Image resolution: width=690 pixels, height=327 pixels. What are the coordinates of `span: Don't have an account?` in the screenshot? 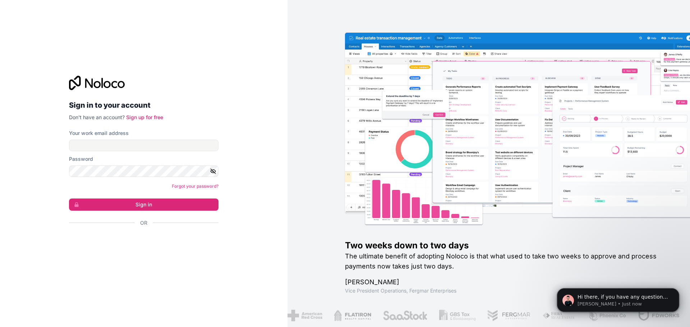 It's located at (97, 117).